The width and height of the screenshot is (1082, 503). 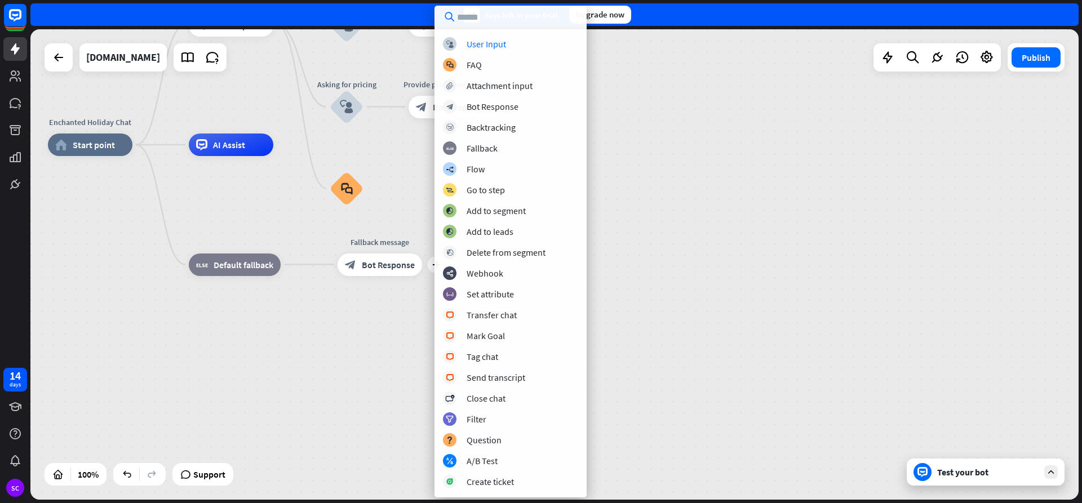 I want to click on div: Bot Response, so click(x=493, y=107).